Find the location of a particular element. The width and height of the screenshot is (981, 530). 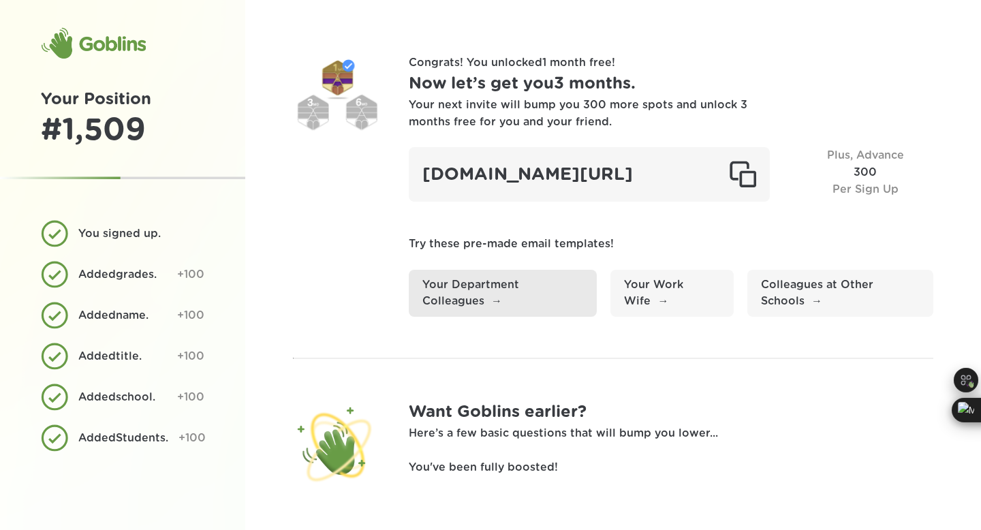

div: Added grades . is located at coordinates (123, 275).